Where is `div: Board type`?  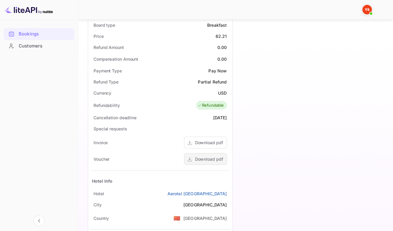
div: Board type is located at coordinates (104, 25).